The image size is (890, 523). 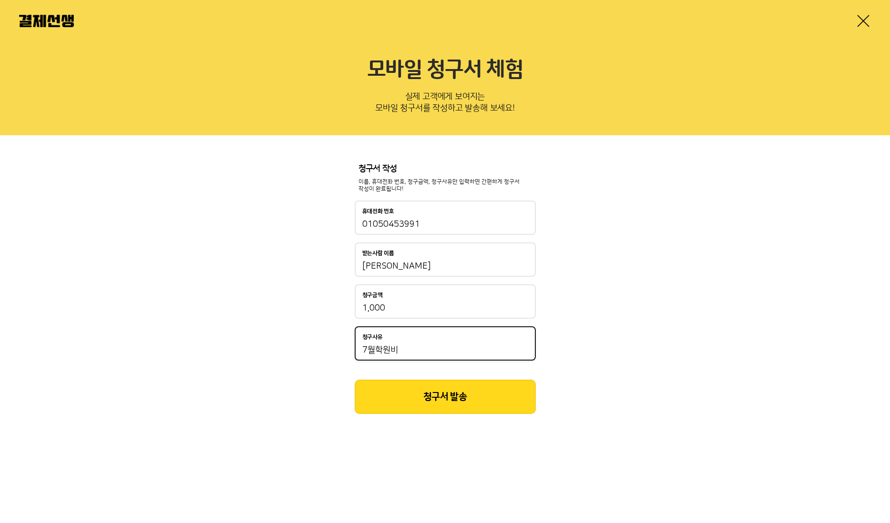 What do you see at coordinates (378, 253) in the screenshot?
I see `p: 받는사람 이름` at bounding box center [378, 253].